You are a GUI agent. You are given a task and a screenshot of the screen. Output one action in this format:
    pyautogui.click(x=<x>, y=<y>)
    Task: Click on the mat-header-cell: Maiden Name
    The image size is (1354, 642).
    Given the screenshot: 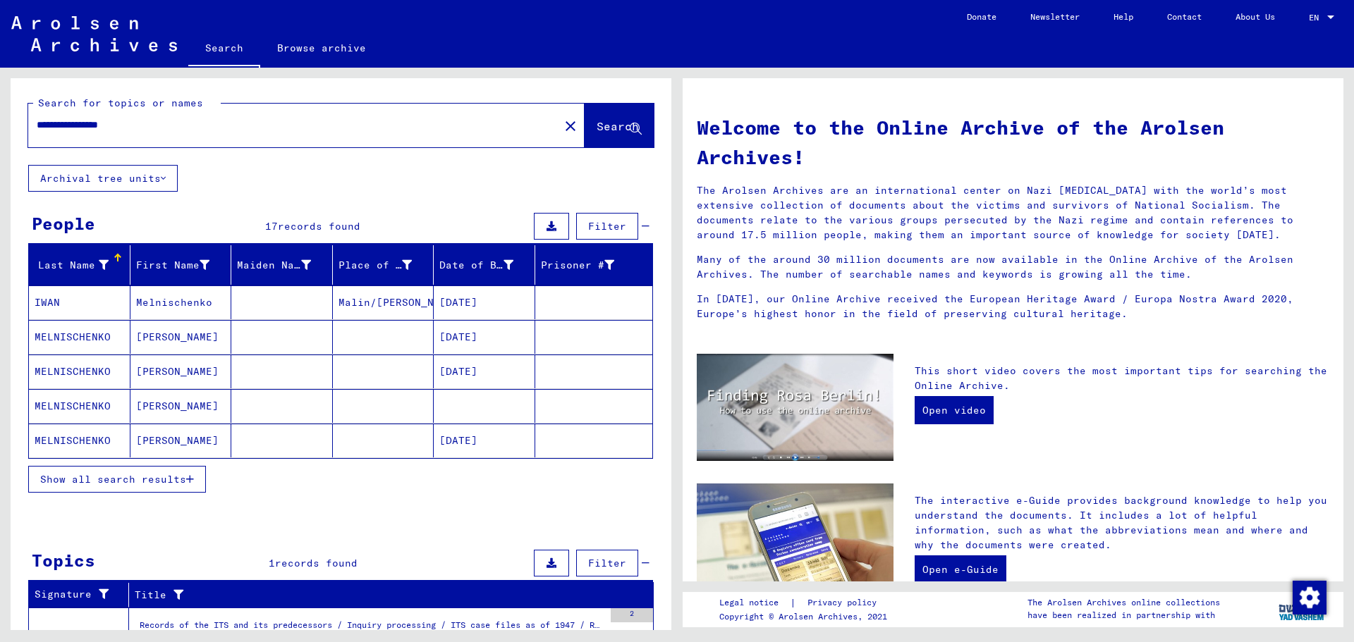 What is the action you would take?
    pyautogui.click(x=282, y=265)
    